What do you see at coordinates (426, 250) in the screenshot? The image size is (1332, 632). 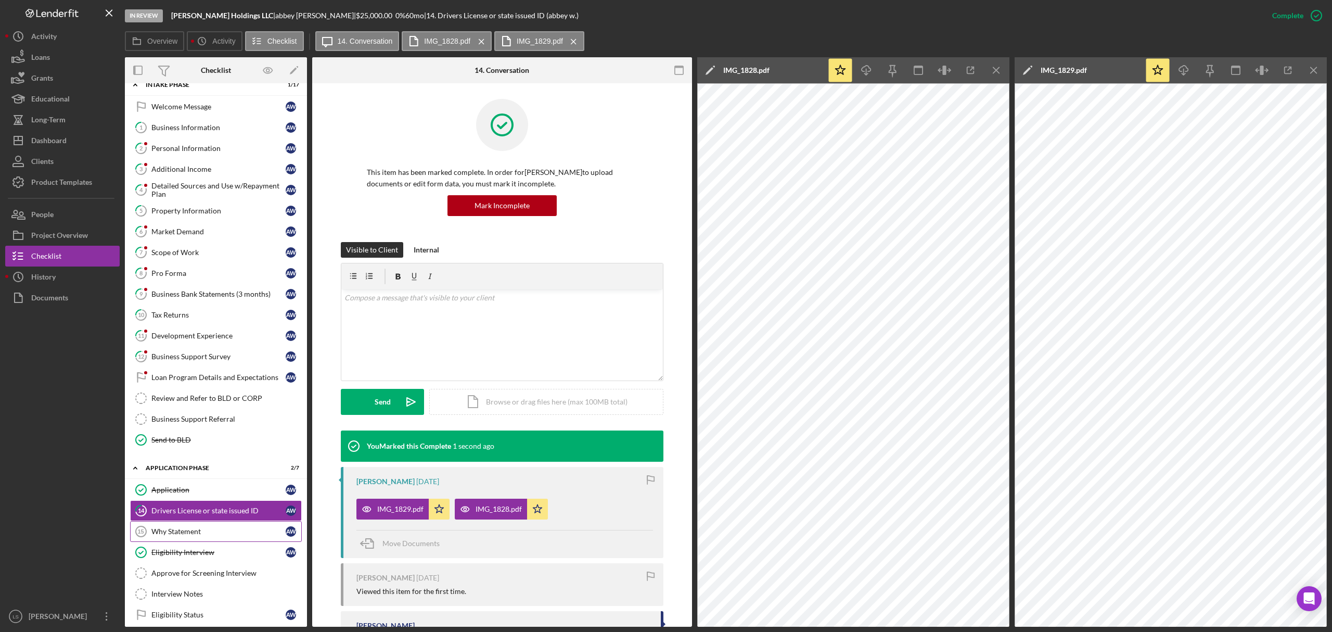 I see `div: Internal` at bounding box center [426, 250].